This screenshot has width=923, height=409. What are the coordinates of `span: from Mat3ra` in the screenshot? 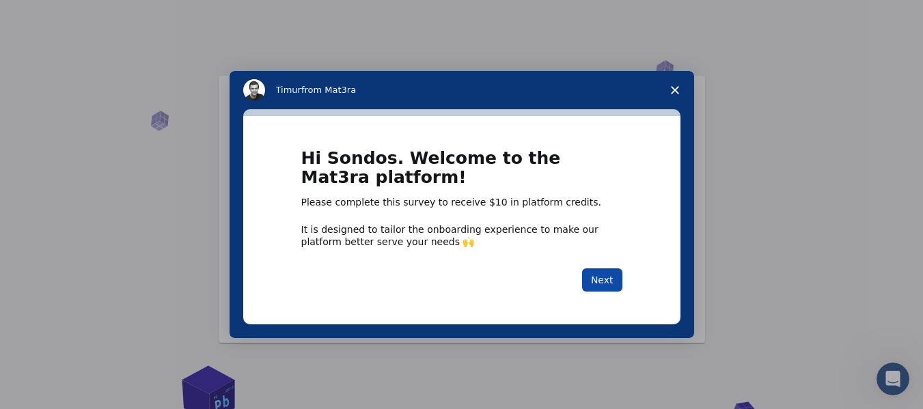 It's located at (328, 89).